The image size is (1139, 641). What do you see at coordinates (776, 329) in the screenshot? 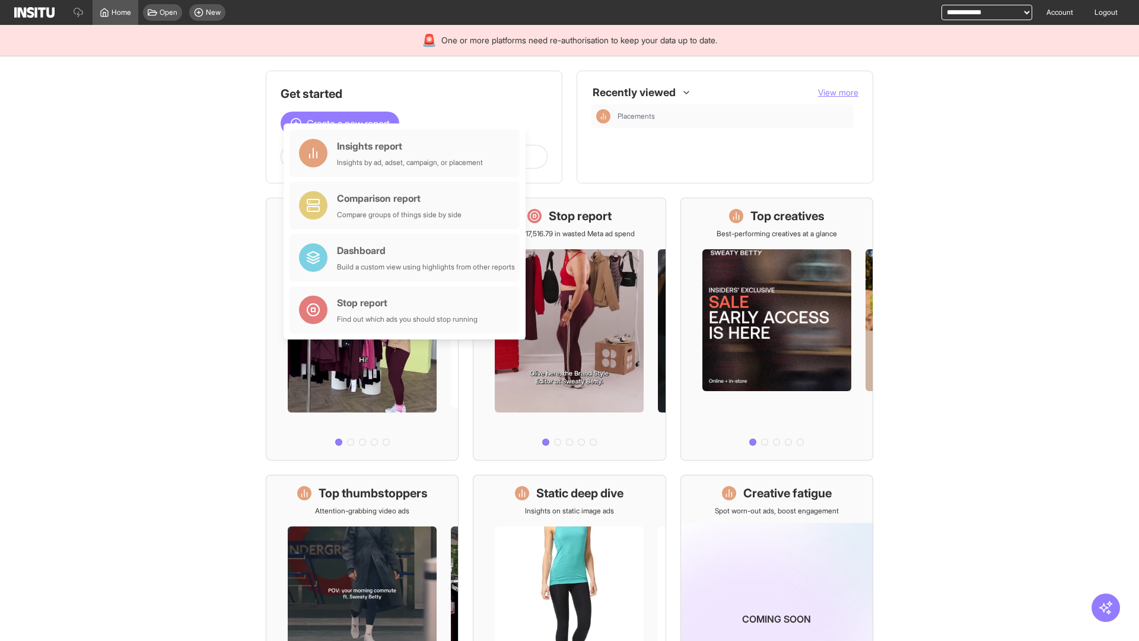
I see `a: Top creativesBest-performing creatives at a glance` at bounding box center [776, 329].